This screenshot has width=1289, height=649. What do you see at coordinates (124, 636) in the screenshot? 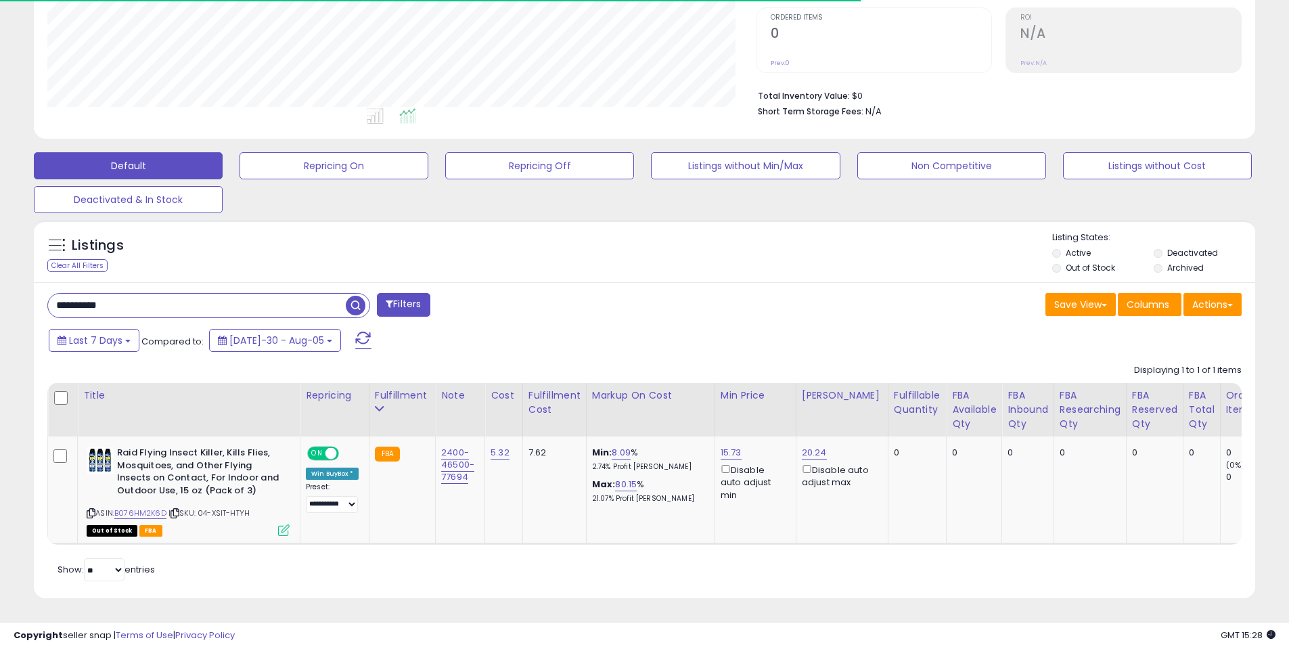
I see `div: seller snap | |` at bounding box center [124, 636].